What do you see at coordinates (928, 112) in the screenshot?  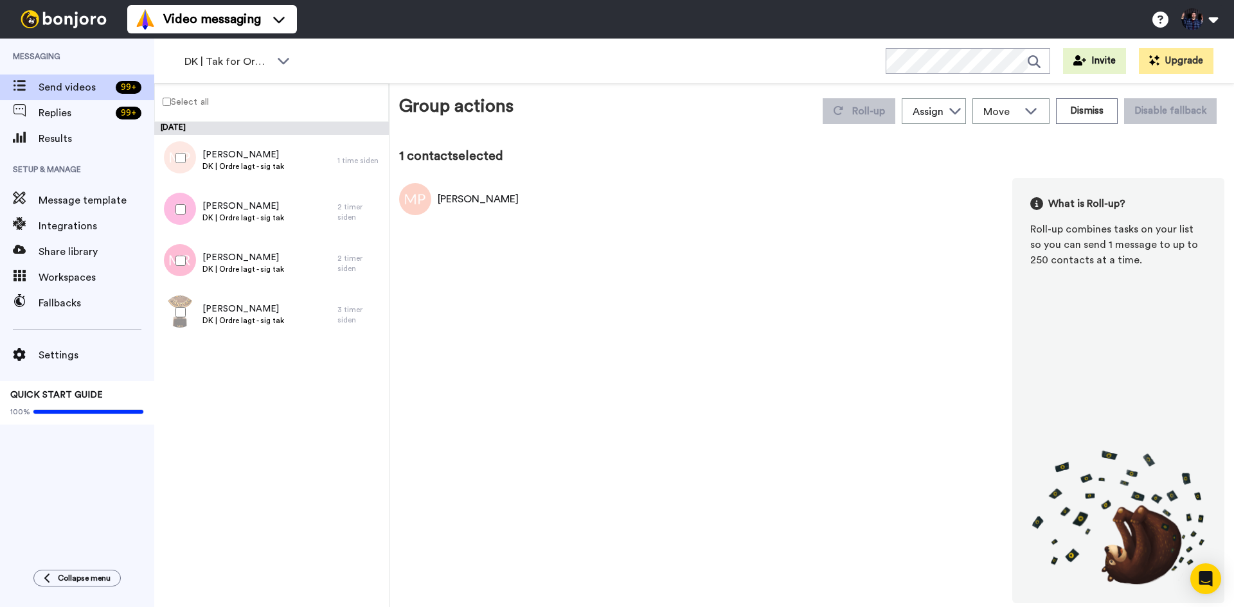 I see `div: Assign` at bounding box center [928, 112].